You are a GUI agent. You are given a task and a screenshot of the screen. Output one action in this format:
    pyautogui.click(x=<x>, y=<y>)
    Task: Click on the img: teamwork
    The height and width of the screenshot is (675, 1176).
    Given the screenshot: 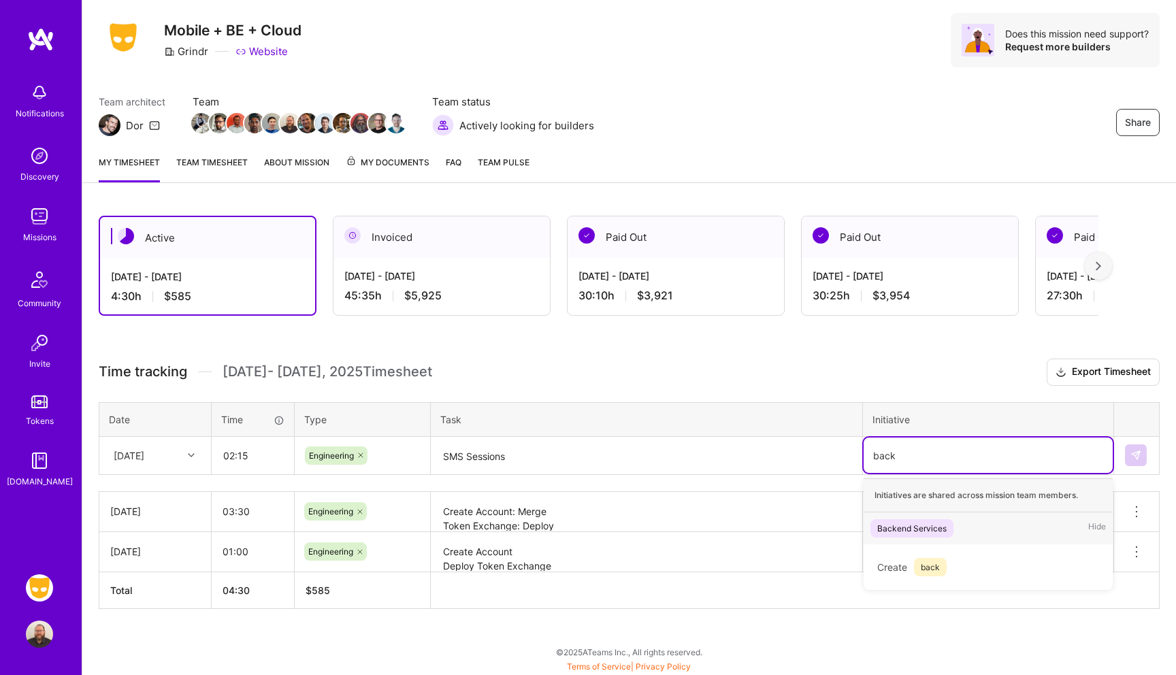 What is the action you would take?
    pyautogui.click(x=39, y=216)
    